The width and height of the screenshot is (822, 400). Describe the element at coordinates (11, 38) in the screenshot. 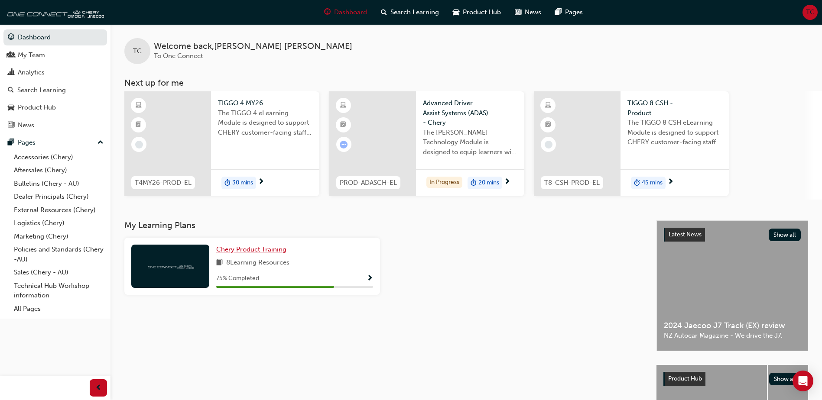

I see `span: guage-icon` at that location.